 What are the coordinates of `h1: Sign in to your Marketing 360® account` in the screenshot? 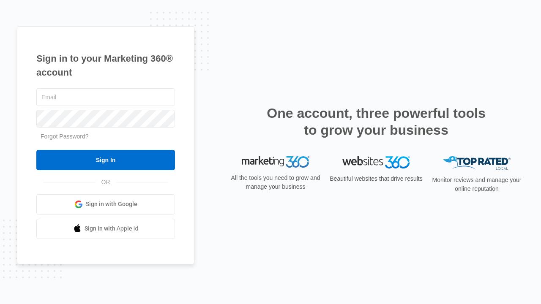 It's located at (106, 65).